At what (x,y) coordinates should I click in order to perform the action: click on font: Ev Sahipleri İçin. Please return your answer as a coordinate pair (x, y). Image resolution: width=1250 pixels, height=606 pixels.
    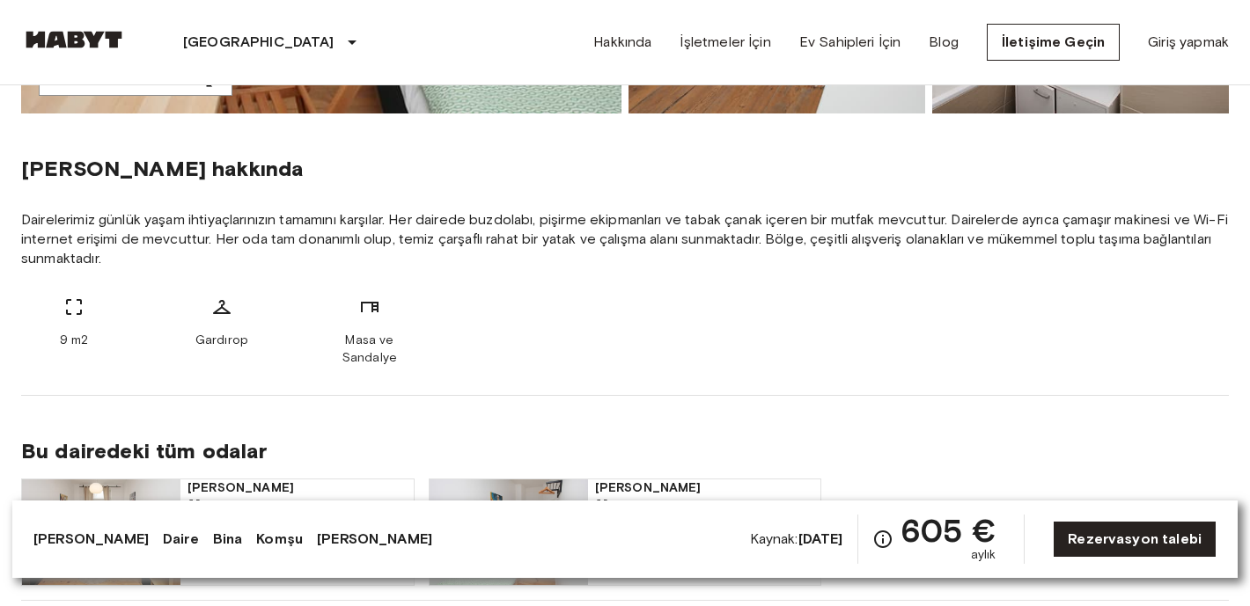
    Looking at the image, I should click on (850, 41).